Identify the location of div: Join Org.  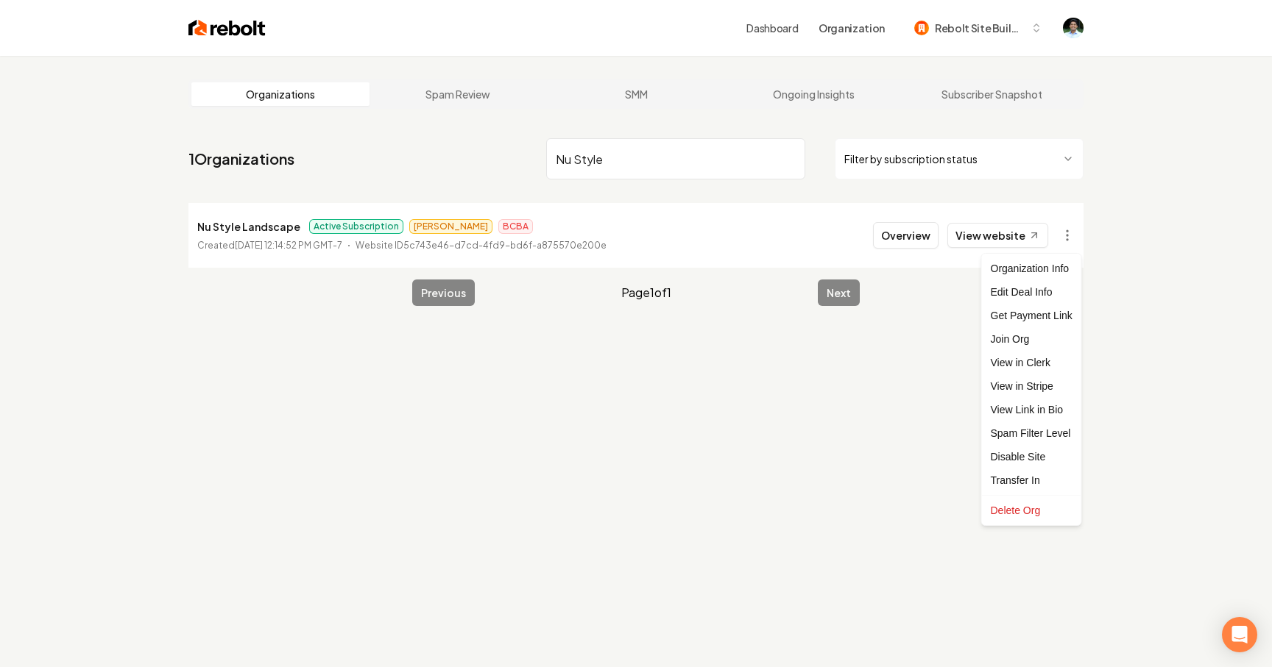
(1031, 339).